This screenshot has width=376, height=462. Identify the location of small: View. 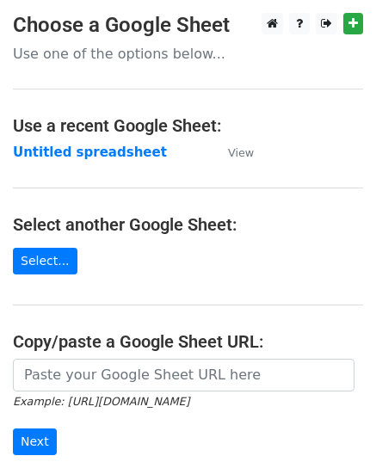
(241, 152).